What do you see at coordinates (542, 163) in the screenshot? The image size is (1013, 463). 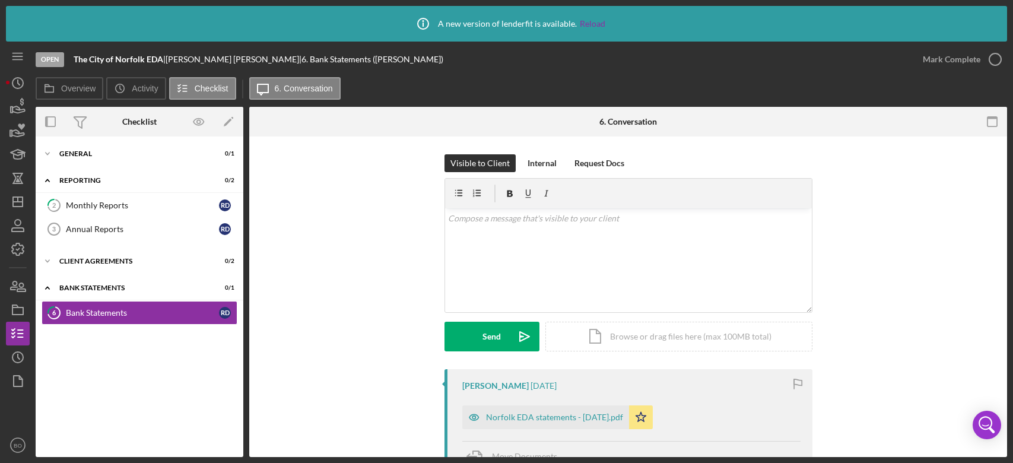 I see `button: Internal` at bounding box center [542, 163].